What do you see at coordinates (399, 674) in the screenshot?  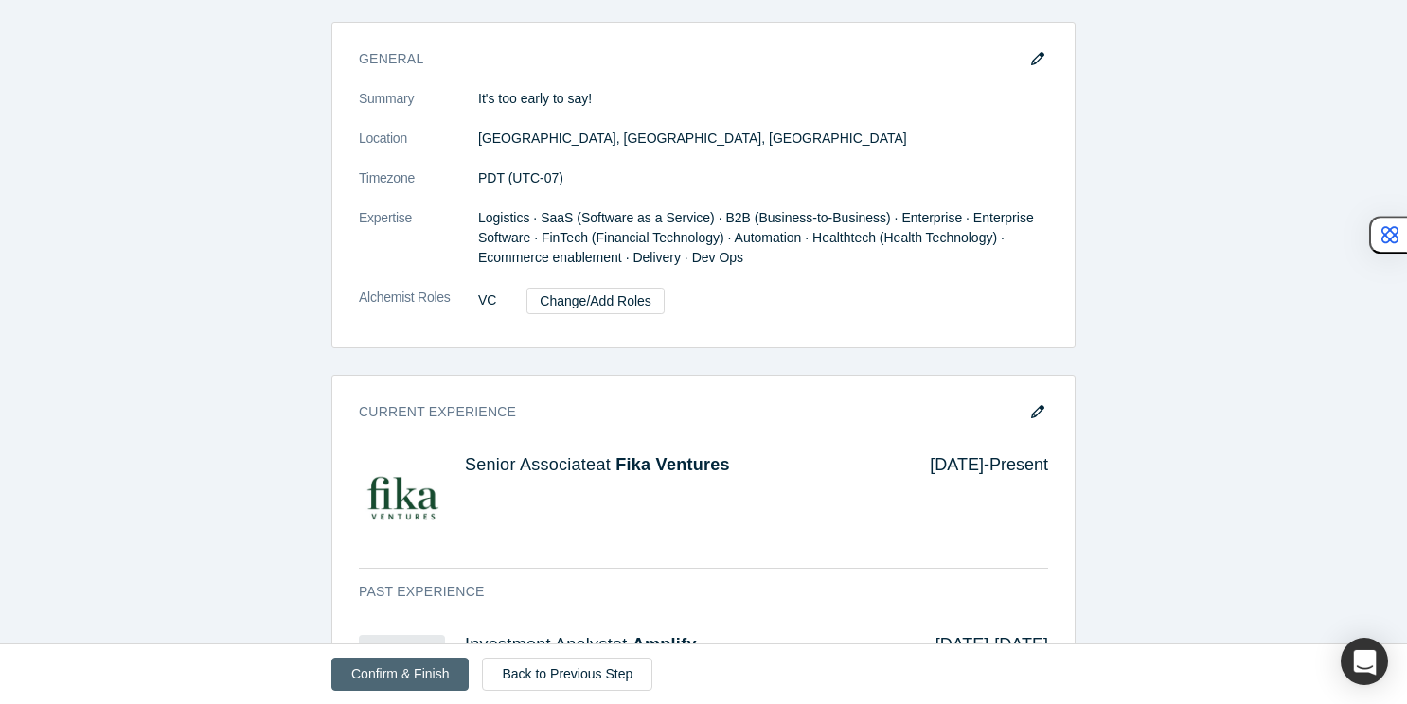 I see `button: Confirm & Finish` at bounding box center [399, 674].